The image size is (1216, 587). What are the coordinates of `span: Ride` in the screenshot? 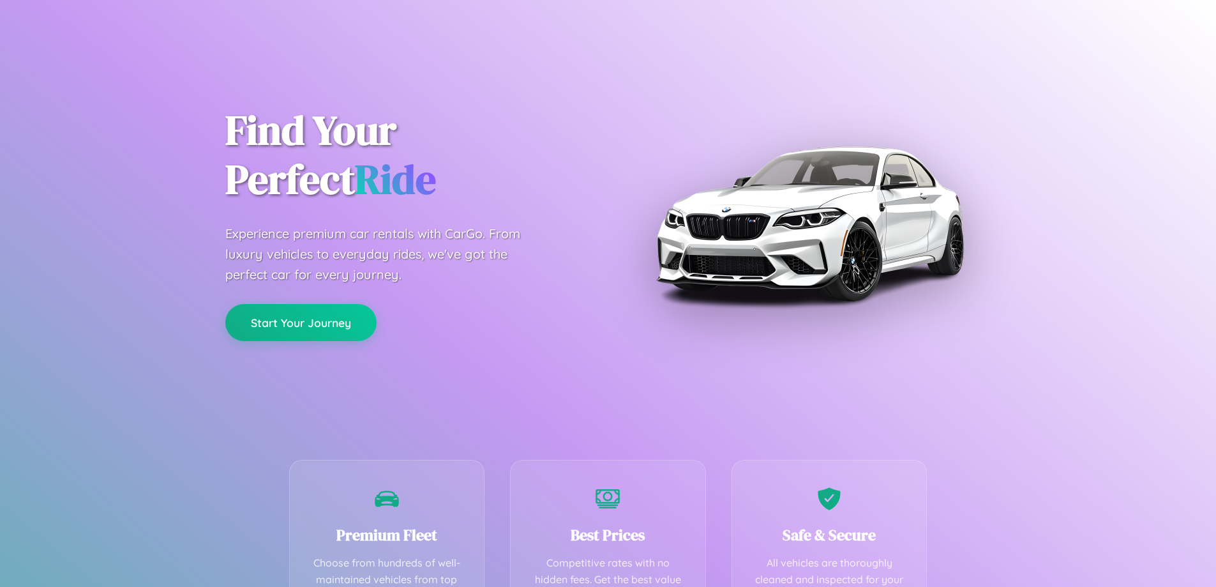 It's located at (395, 179).